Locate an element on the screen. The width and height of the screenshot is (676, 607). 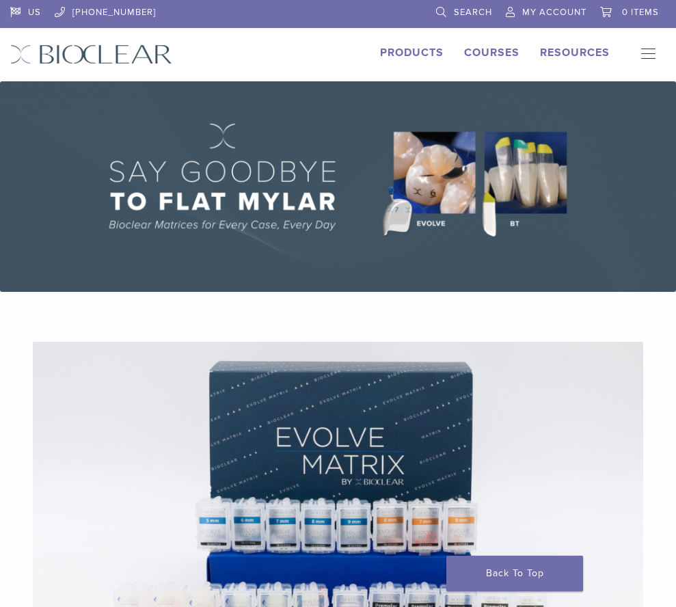
nav: Primary Navigation is located at coordinates (648, 55).